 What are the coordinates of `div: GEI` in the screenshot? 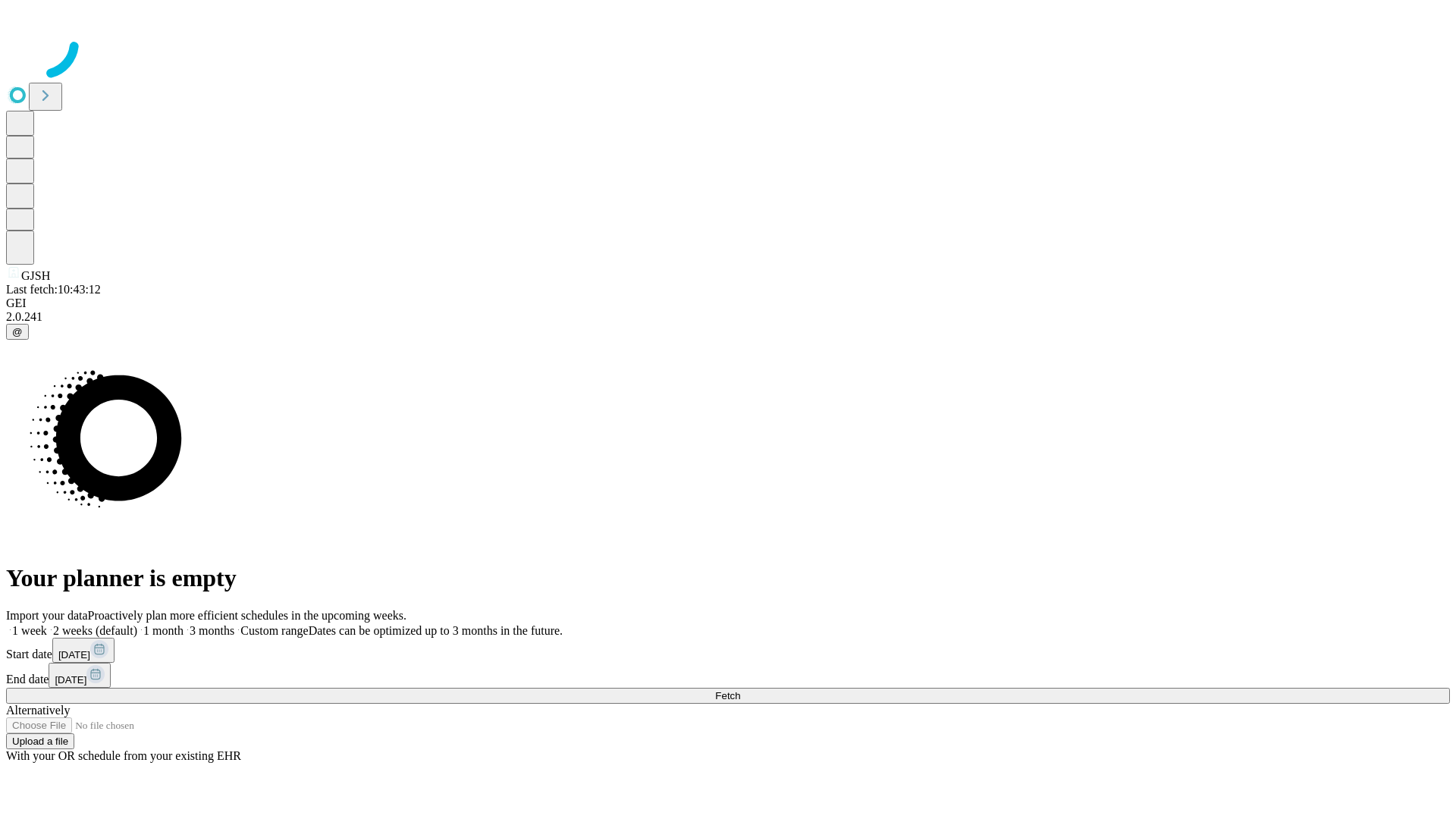 It's located at (728, 303).